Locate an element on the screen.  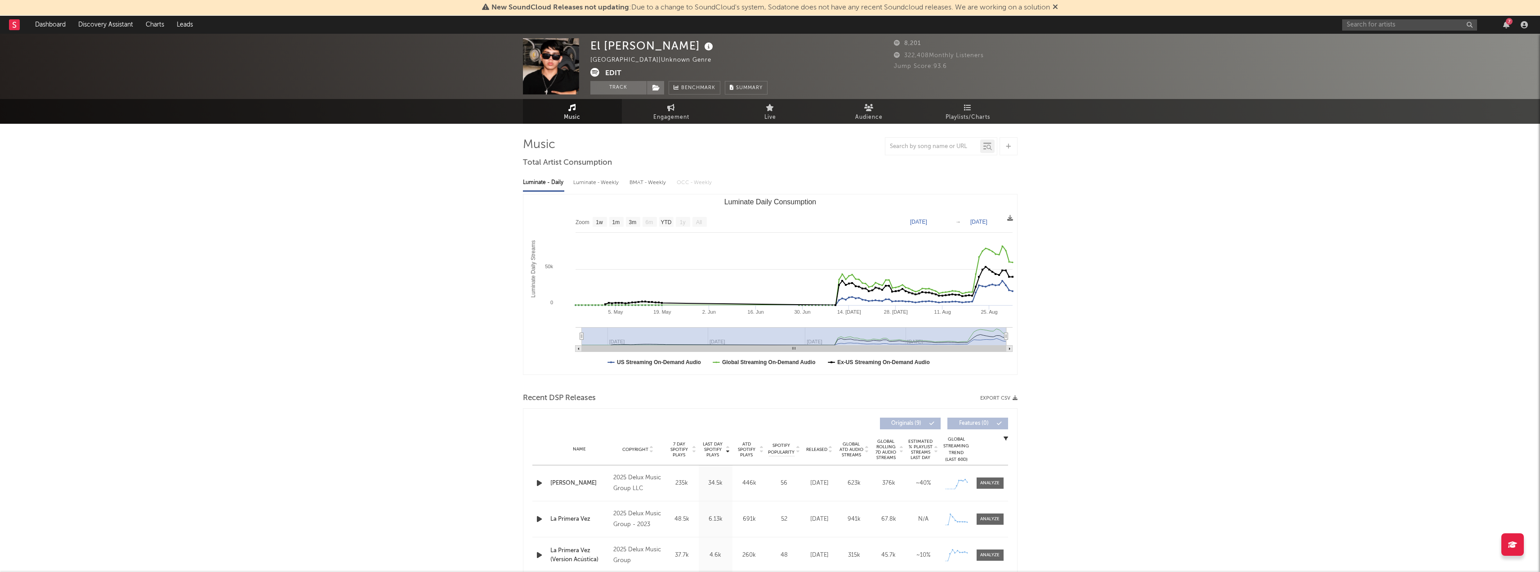
text: 1m is located at coordinates (616, 222).